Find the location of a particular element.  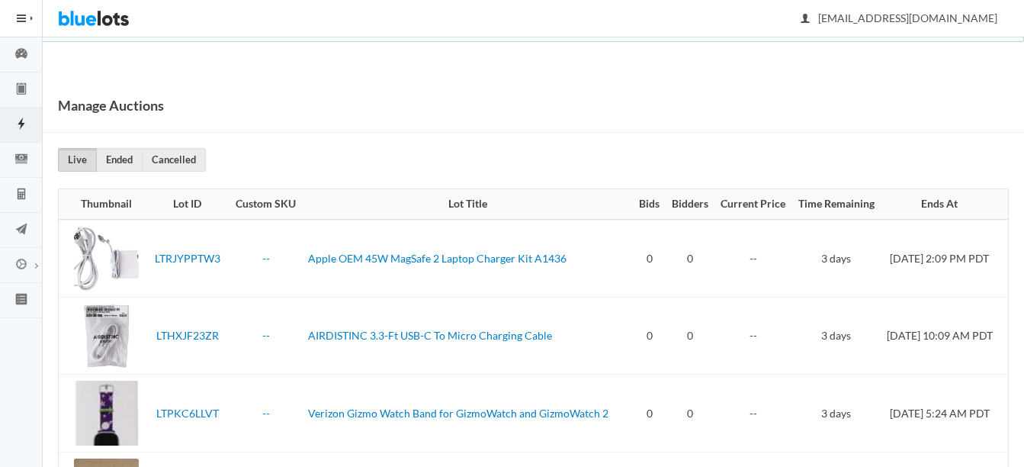

h1: Manage Auctions is located at coordinates (111, 105).